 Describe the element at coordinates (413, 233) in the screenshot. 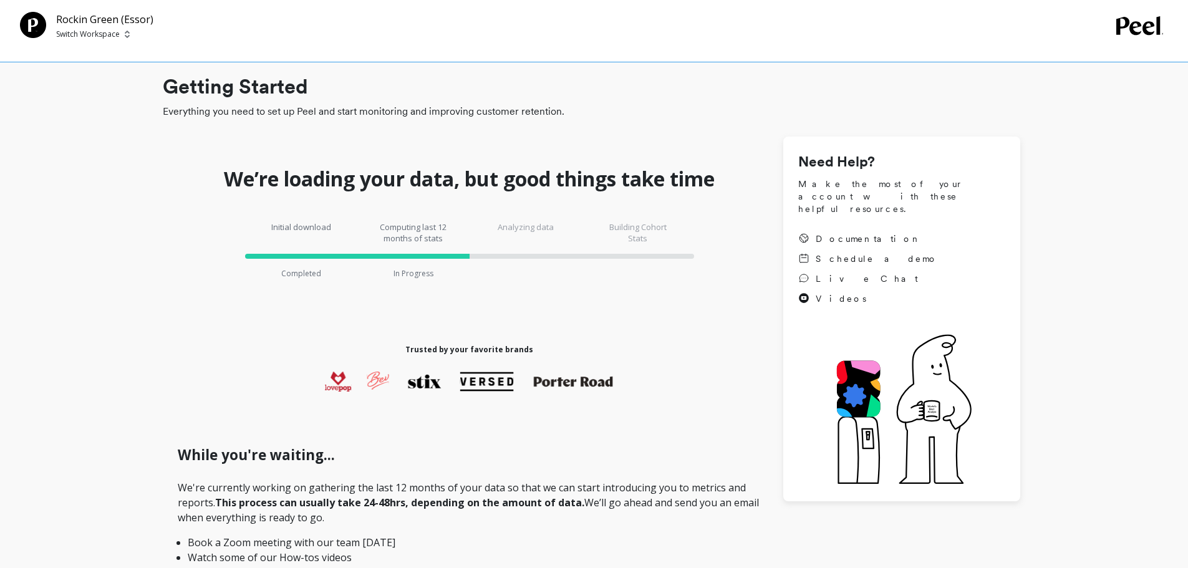

I see `p: Computing last 12 months of stats` at that location.